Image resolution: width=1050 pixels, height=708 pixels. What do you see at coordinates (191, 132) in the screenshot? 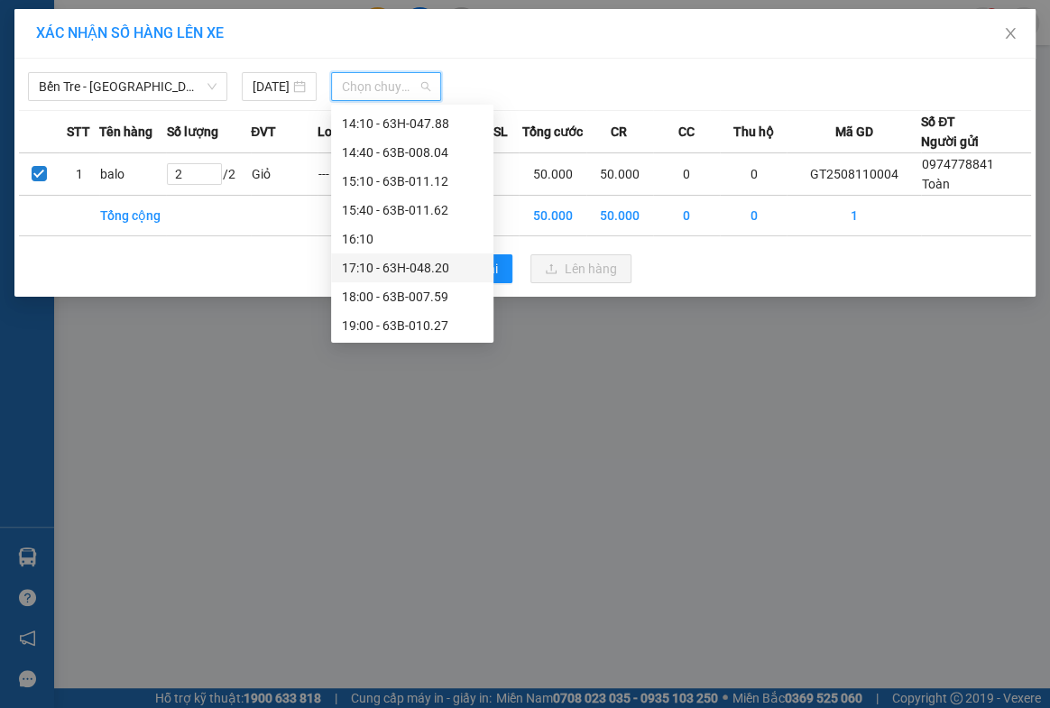
I see `span: Số lượng` at bounding box center [191, 132].